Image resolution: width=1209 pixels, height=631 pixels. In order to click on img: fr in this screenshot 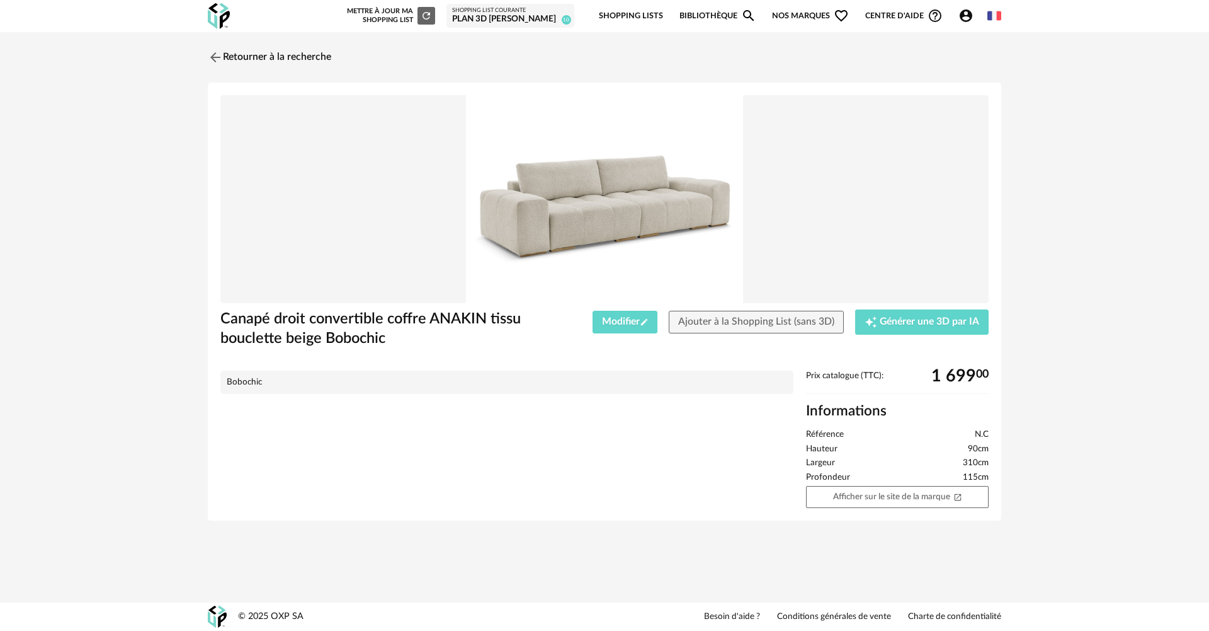, I will do `click(995, 16)`.